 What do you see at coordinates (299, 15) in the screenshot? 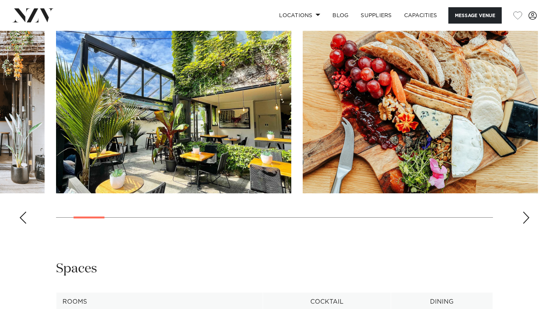
I see `a: Locations` at bounding box center [299, 15].